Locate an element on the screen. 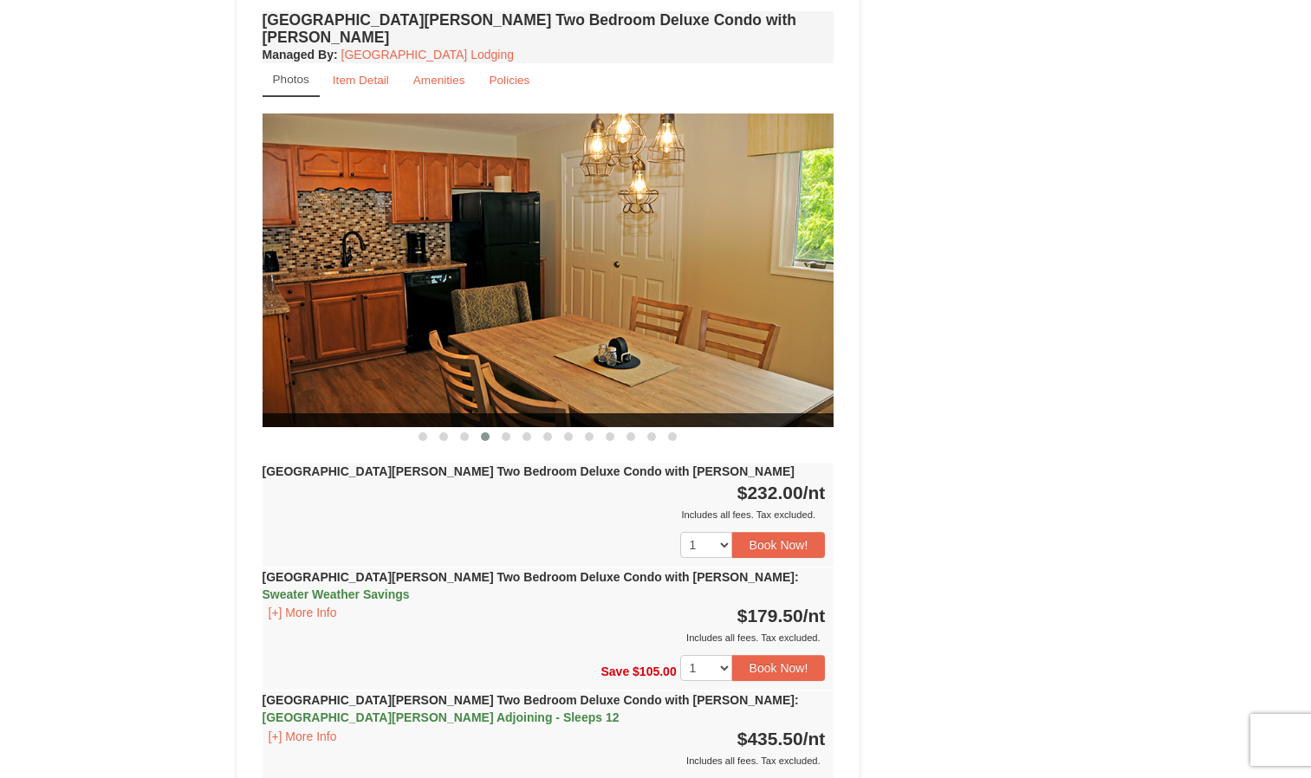 The height and width of the screenshot is (778, 1311). strong: $232.00 is located at coordinates (781, 492).